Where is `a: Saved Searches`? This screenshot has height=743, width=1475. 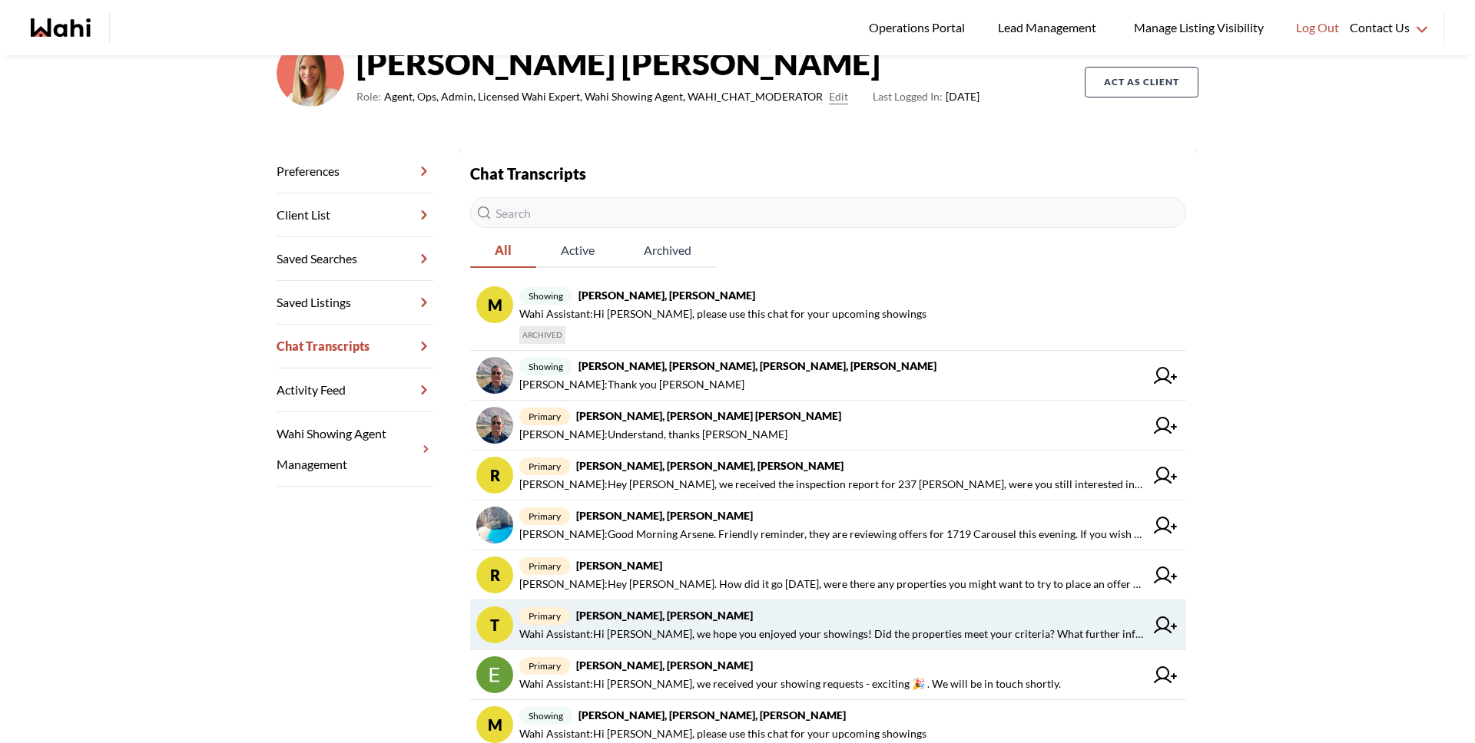
a: Saved Searches is located at coordinates (355, 259).